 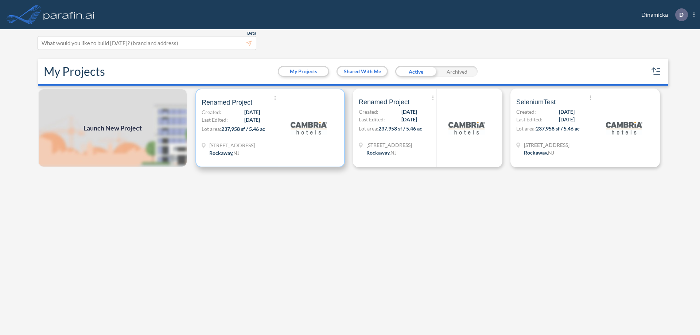 I want to click on span: Beta, so click(x=252, y=33).